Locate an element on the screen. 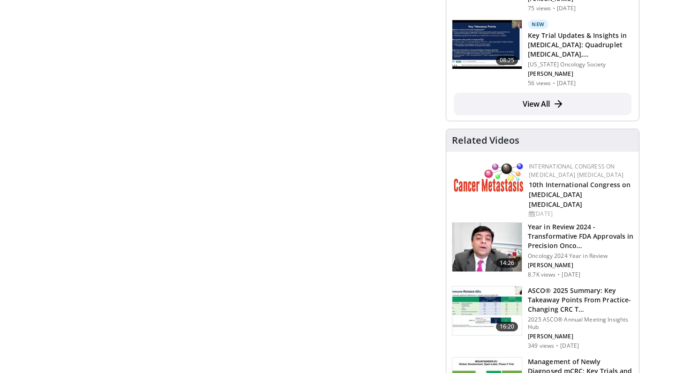 The width and height of the screenshot is (698, 373). a: View All is located at coordinates (542, 104).